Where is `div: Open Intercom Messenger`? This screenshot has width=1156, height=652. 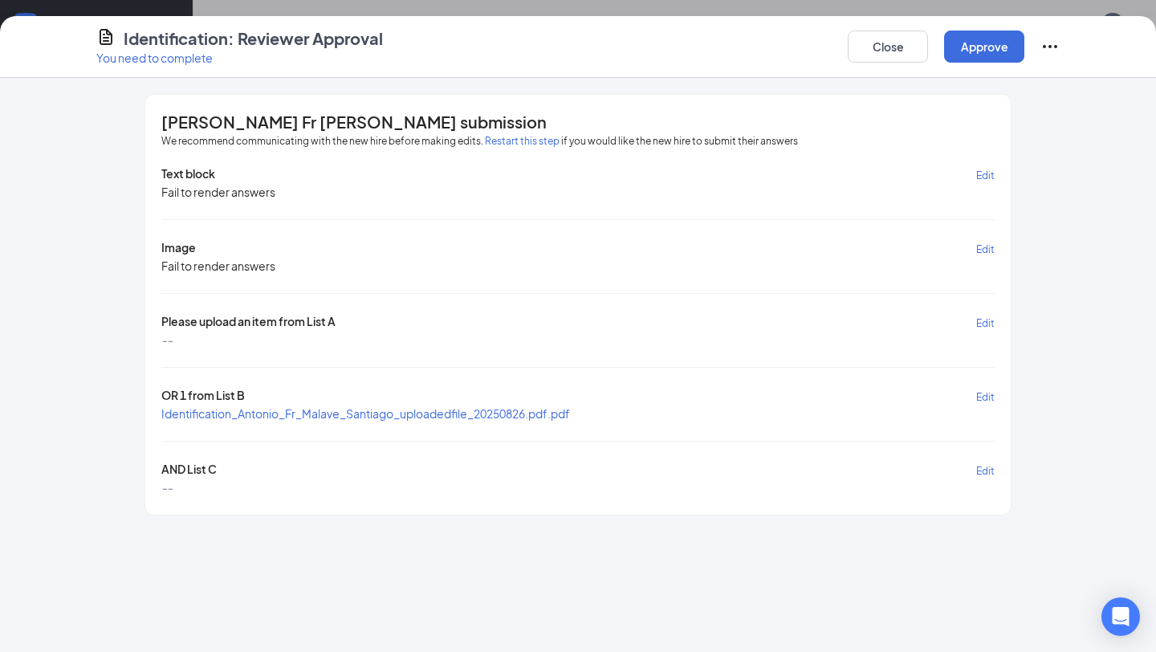
div: Open Intercom Messenger is located at coordinates (1121, 617).